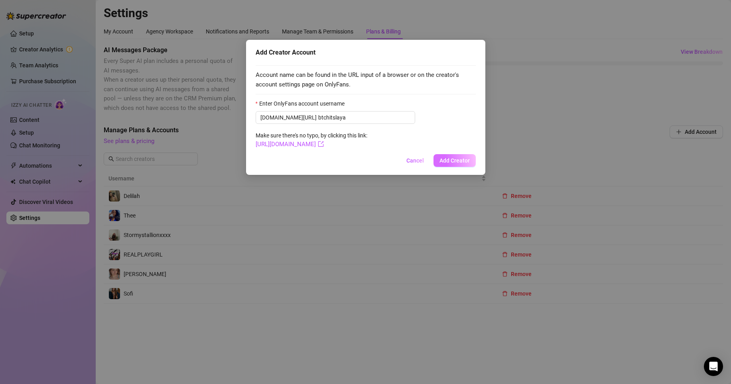 This screenshot has height=384, width=731. I want to click on div: Add Creator Account, so click(366, 53).